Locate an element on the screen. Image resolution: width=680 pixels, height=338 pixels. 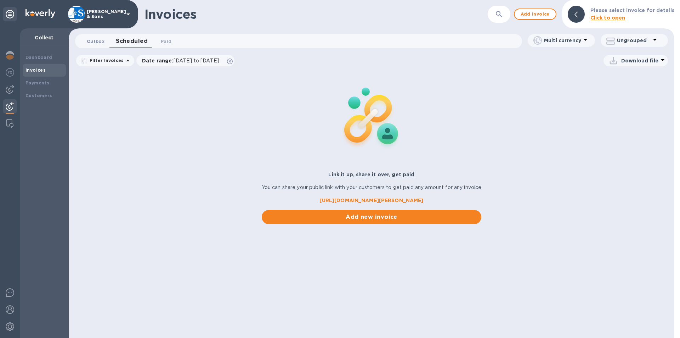
b: Payments is located at coordinates (37, 83).